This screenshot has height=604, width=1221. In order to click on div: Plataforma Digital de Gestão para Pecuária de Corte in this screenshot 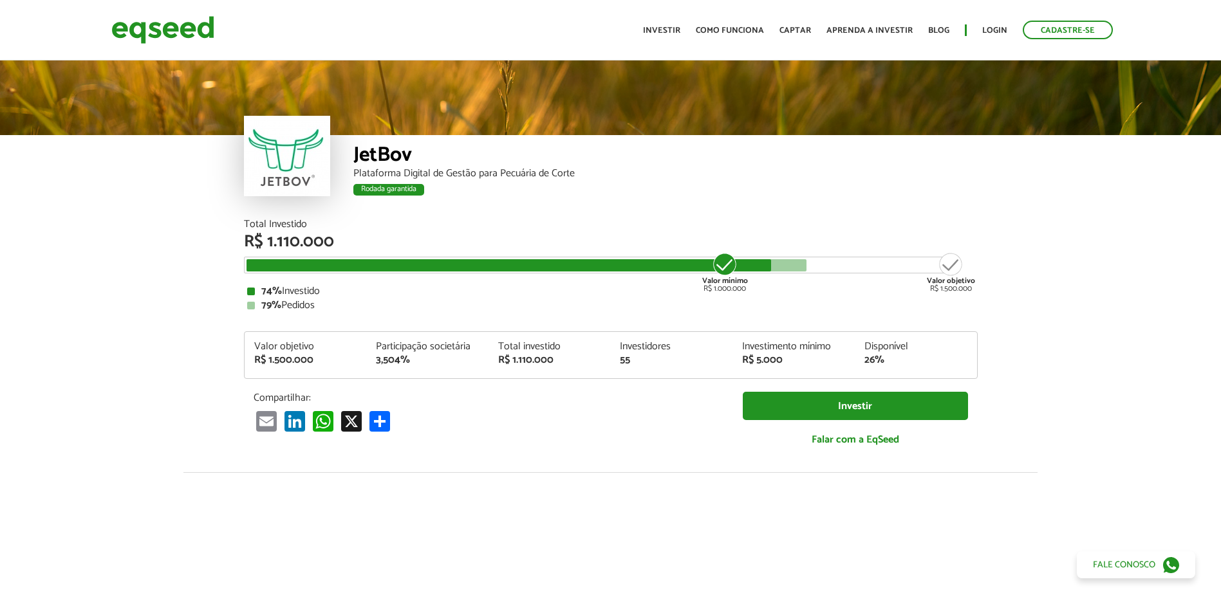, I will do `click(665, 174)`.